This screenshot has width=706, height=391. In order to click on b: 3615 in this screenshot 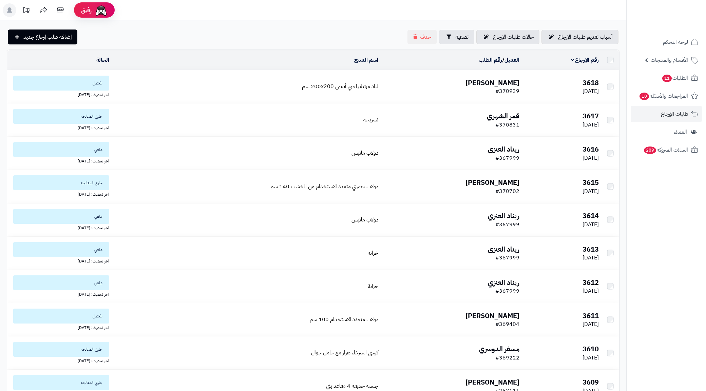, I will do `click(591, 182)`.